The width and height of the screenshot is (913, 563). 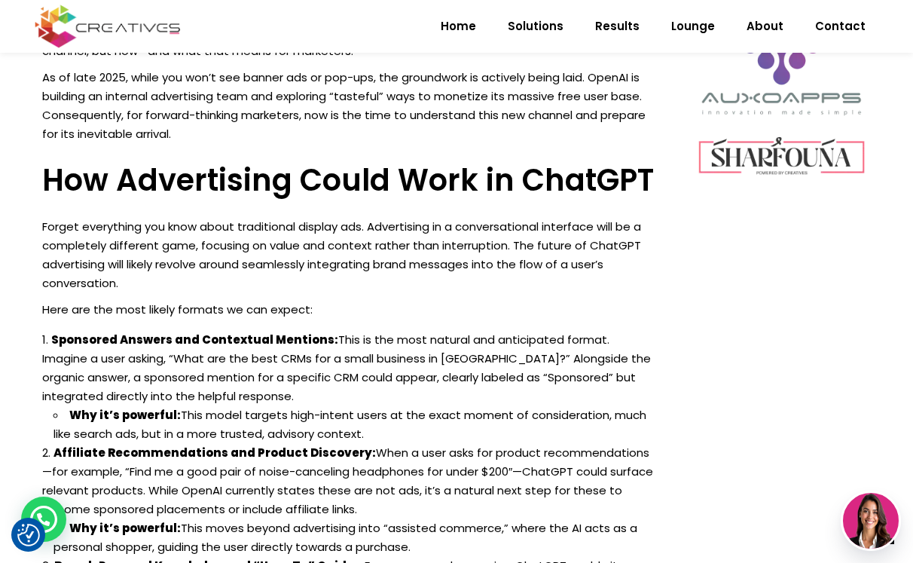 I want to click on strong: Sponsored Answers and Contextual Mentions:, so click(x=194, y=339).